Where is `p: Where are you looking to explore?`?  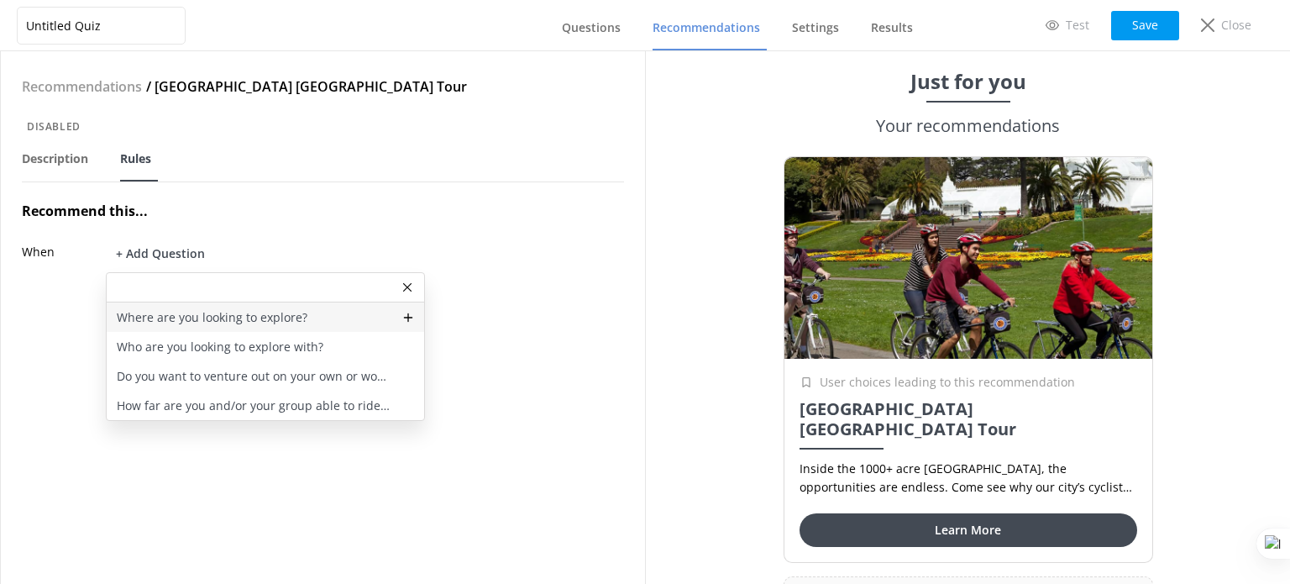
p: Where are you looking to explore? is located at coordinates (212, 317).